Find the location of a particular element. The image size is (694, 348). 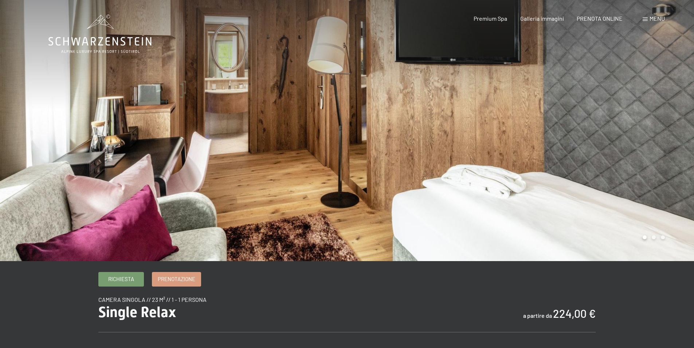

span: Prenotazione is located at coordinates (176, 279).